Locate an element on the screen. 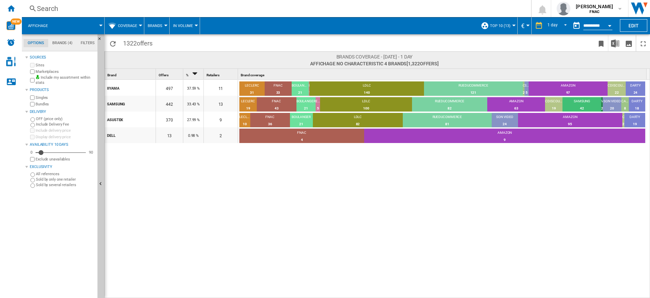  td: RUEDUCOMMERCE : 82 (18.55%) is located at coordinates (450, 105).